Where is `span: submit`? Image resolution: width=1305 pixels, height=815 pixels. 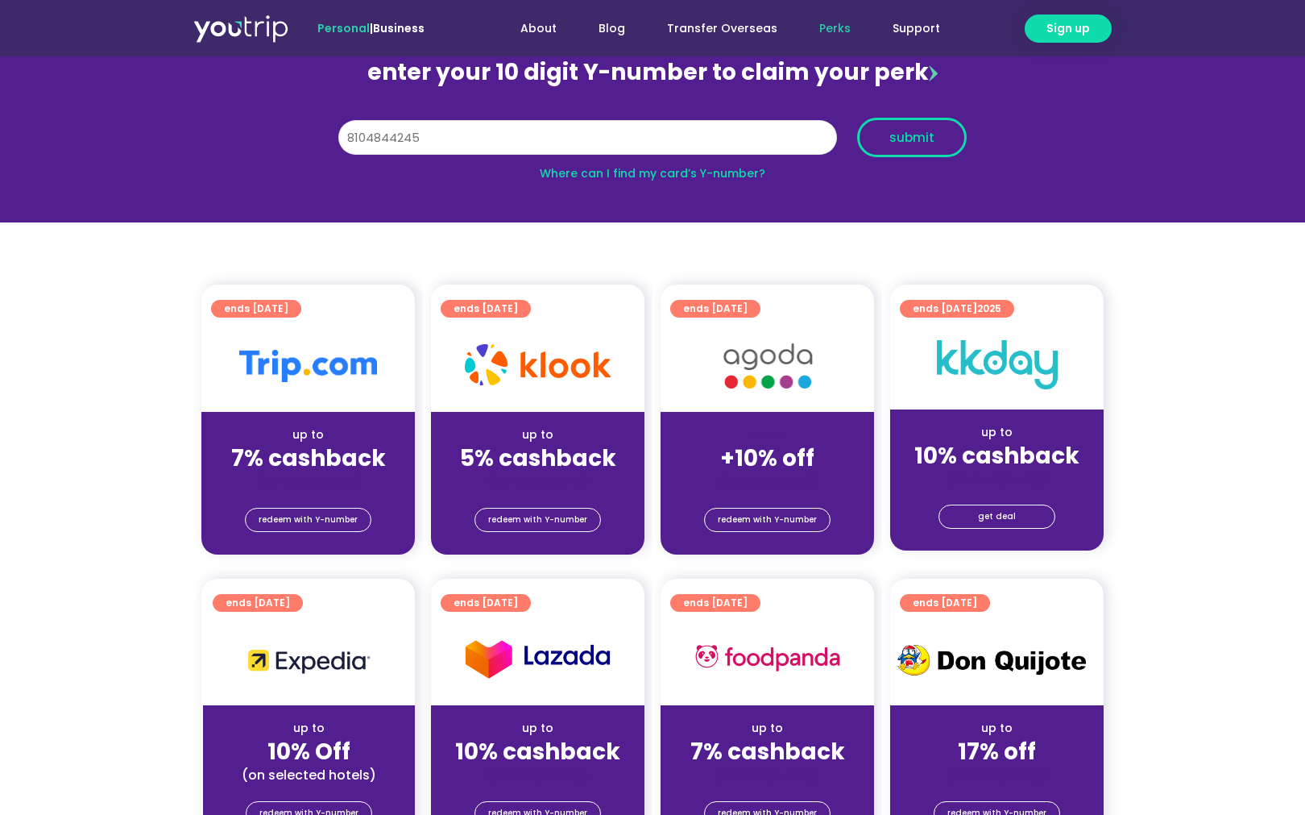
span: submit is located at coordinates (912, 137).